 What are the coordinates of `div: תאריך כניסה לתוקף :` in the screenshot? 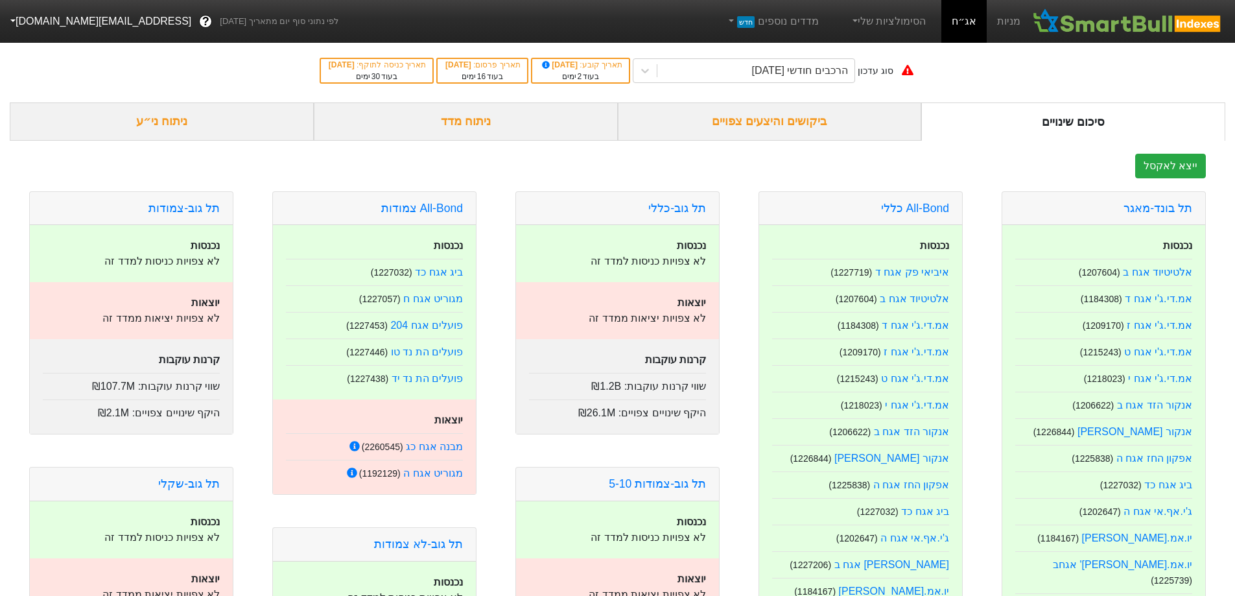 It's located at (377, 65).